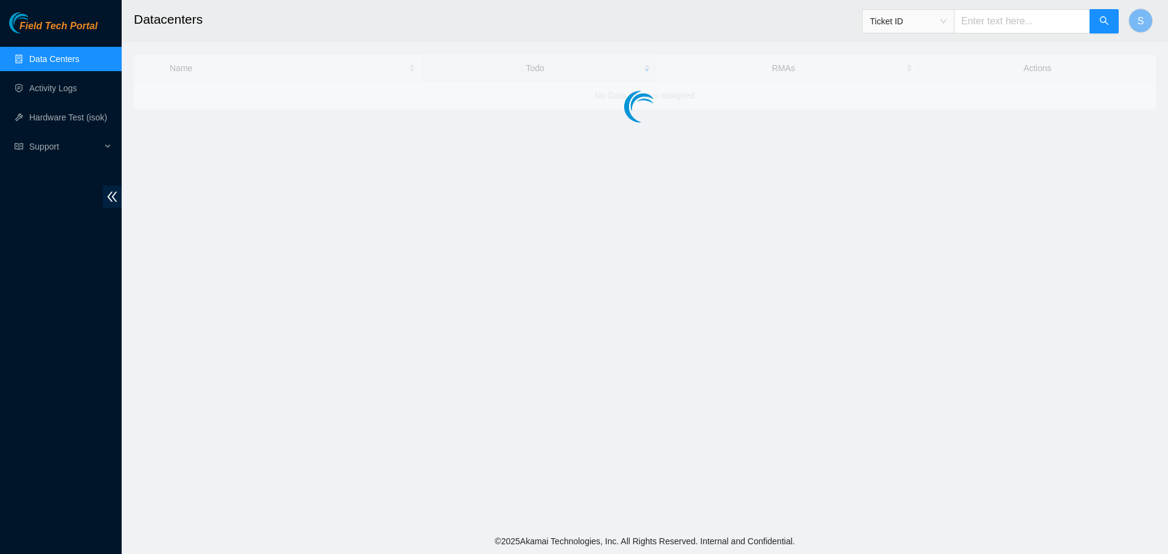 The image size is (1168, 554). What do you see at coordinates (1104, 21) in the screenshot?
I see `span: search` at bounding box center [1104, 21].